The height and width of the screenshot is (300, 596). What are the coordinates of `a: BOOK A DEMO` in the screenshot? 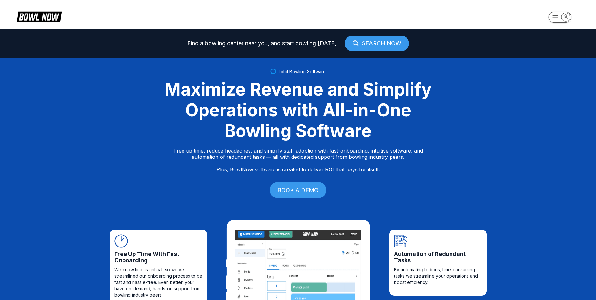 It's located at (298, 190).